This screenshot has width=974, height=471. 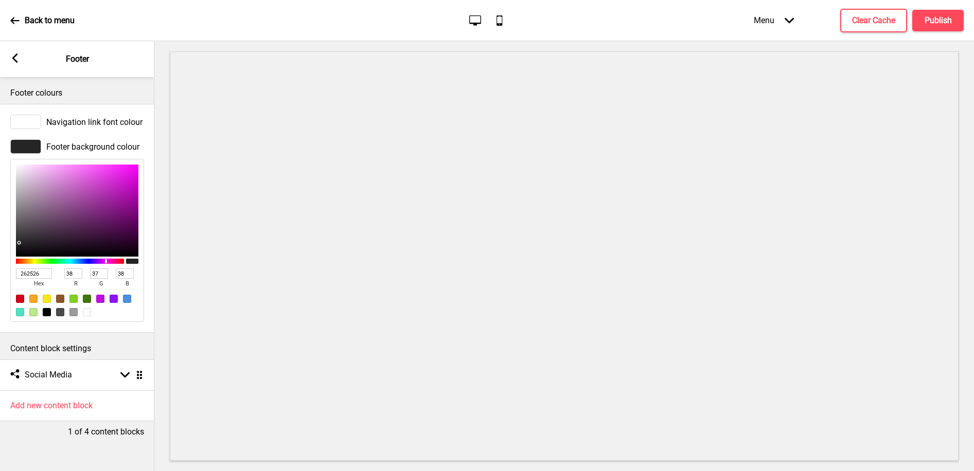 What do you see at coordinates (39, 284) in the screenshot?
I see `span: hex` at bounding box center [39, 284].